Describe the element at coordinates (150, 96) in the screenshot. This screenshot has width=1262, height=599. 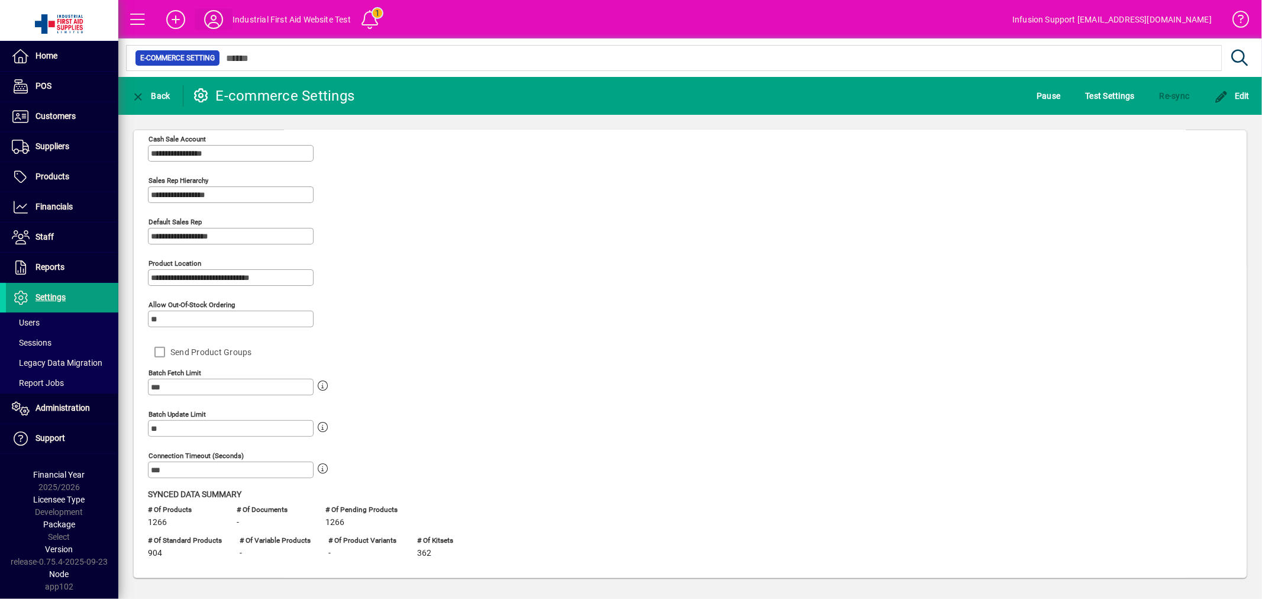
I see `button: Back` at that location.